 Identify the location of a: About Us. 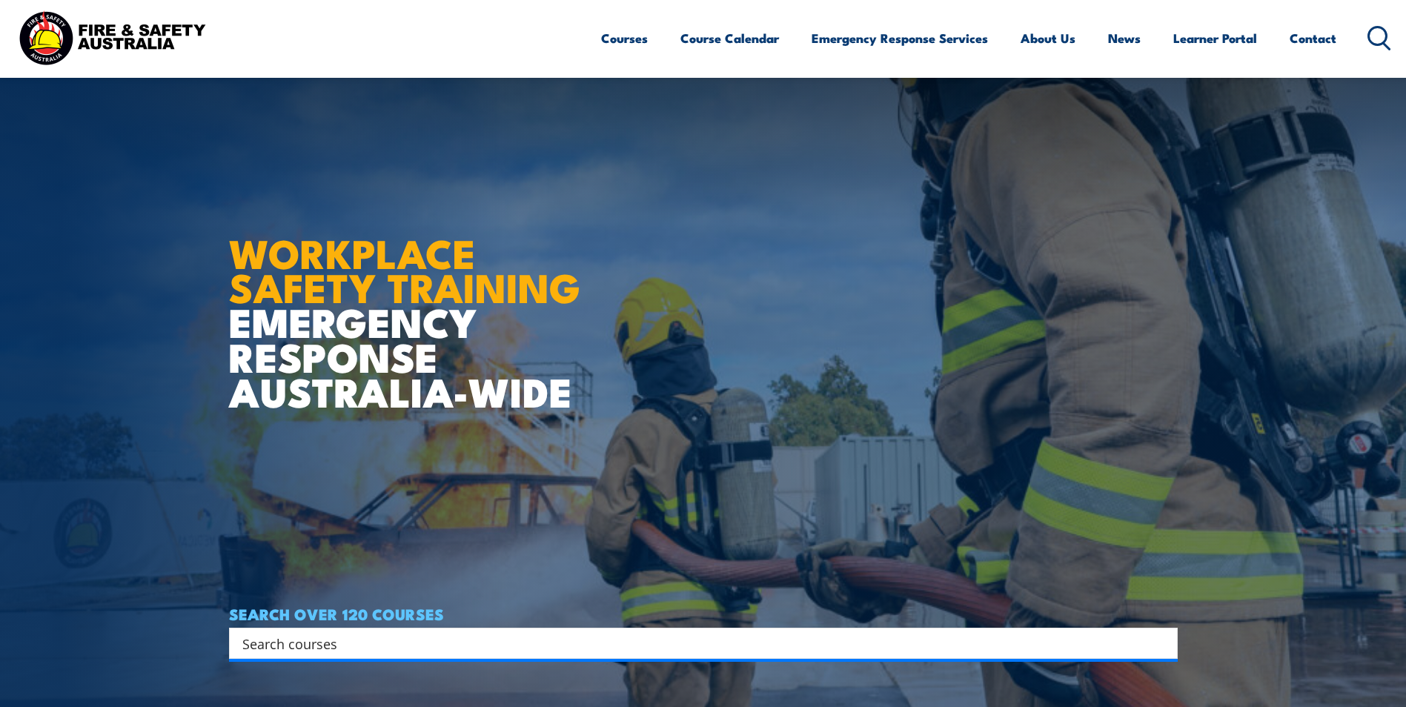
(1048, 38).